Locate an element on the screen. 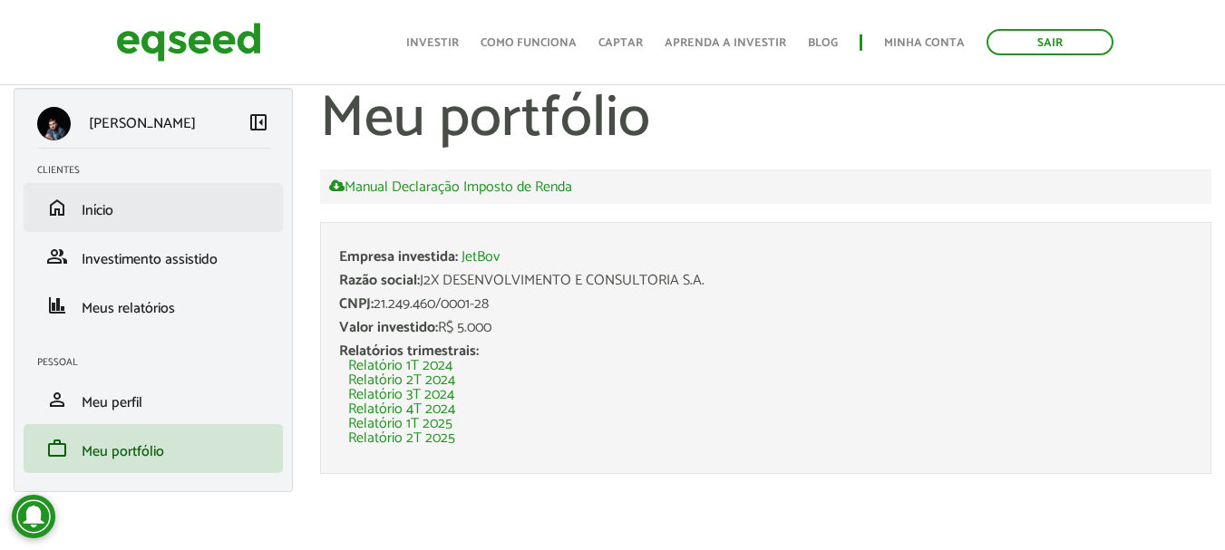  span: work is located at coordinates (57, 449).